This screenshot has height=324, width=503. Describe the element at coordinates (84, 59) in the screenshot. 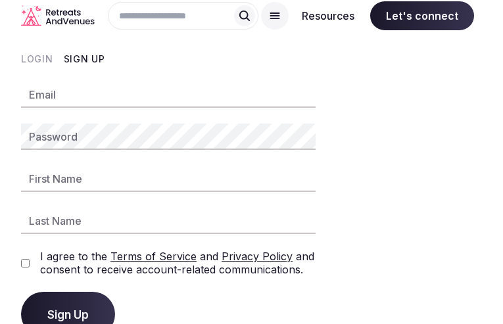

I see `button: Sign Up` at that location.